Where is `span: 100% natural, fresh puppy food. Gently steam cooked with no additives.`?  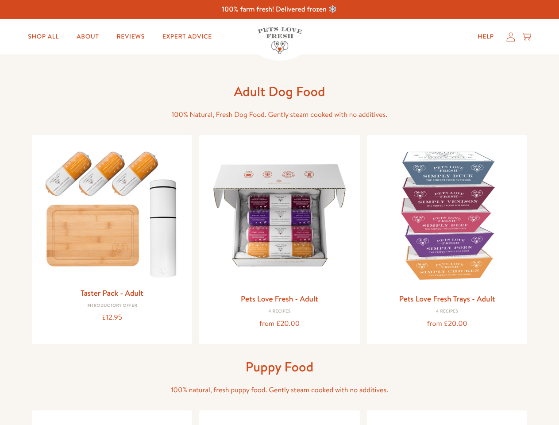
span: 100% natural, fresh puppy food. Gently steam cooked with no additives. is located at coordinates (279, 390).